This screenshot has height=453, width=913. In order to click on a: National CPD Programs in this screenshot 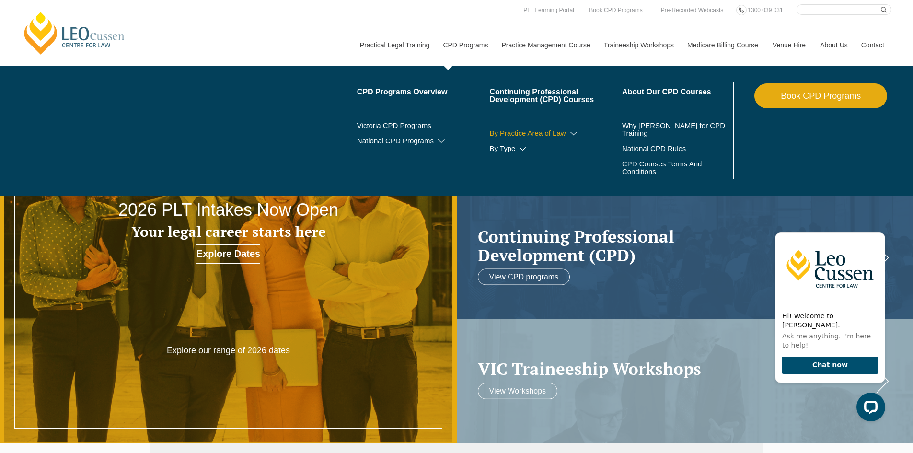, I will do `click(423, 141)`.